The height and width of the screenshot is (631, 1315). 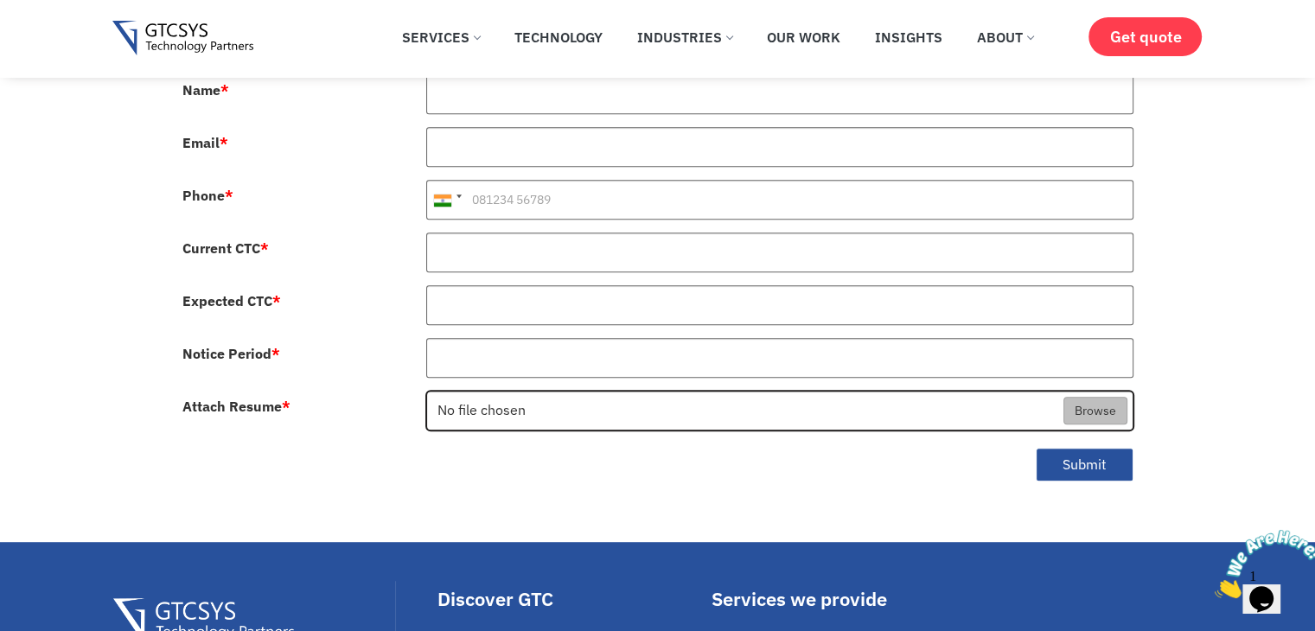 What do you see at coordinates (780, 200) in the screenshot?
I see `input: 081234 56789` at bounding box center [780, 200].